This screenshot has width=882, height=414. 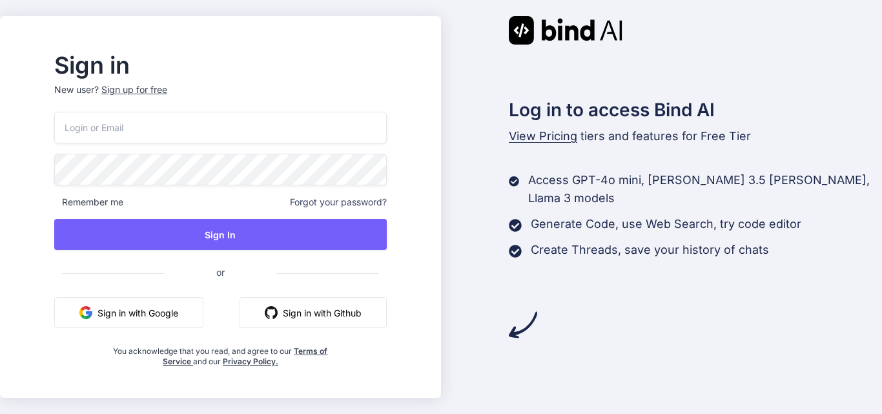 What do you see at coordinates (313, 312) in the screenshot?
I see `button: Sign in with Github` at bounding box center [313, 312].